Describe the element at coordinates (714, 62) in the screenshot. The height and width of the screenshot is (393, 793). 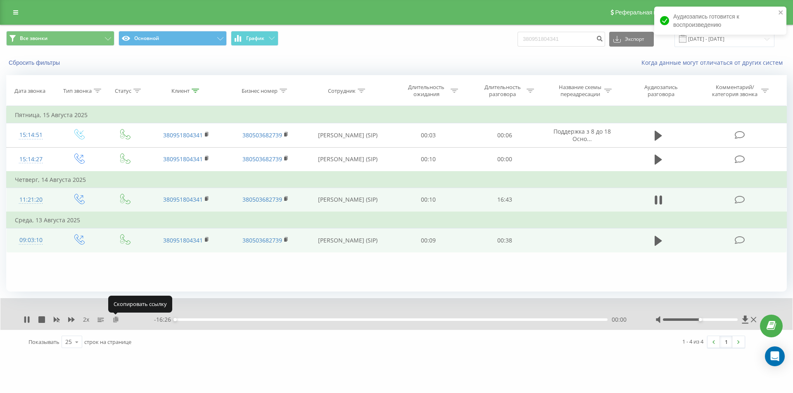
I see `a: Когда данные могут отличаться от других систем` at that location.